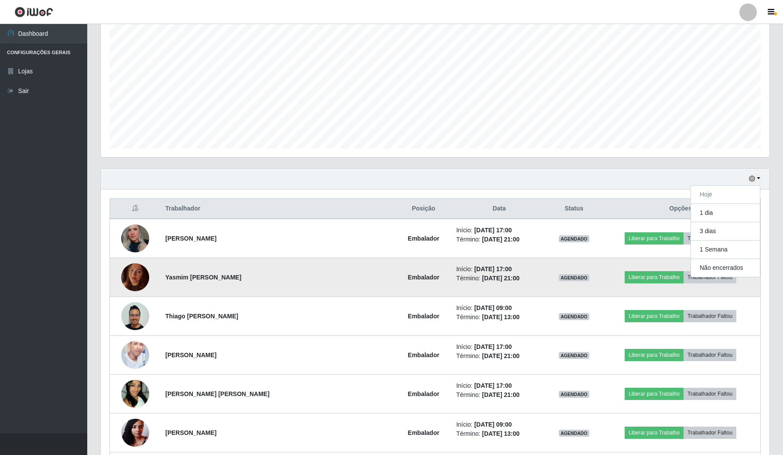 The image size is (783, 455). I want to click on button: 1 Semana, so click(726, 250).